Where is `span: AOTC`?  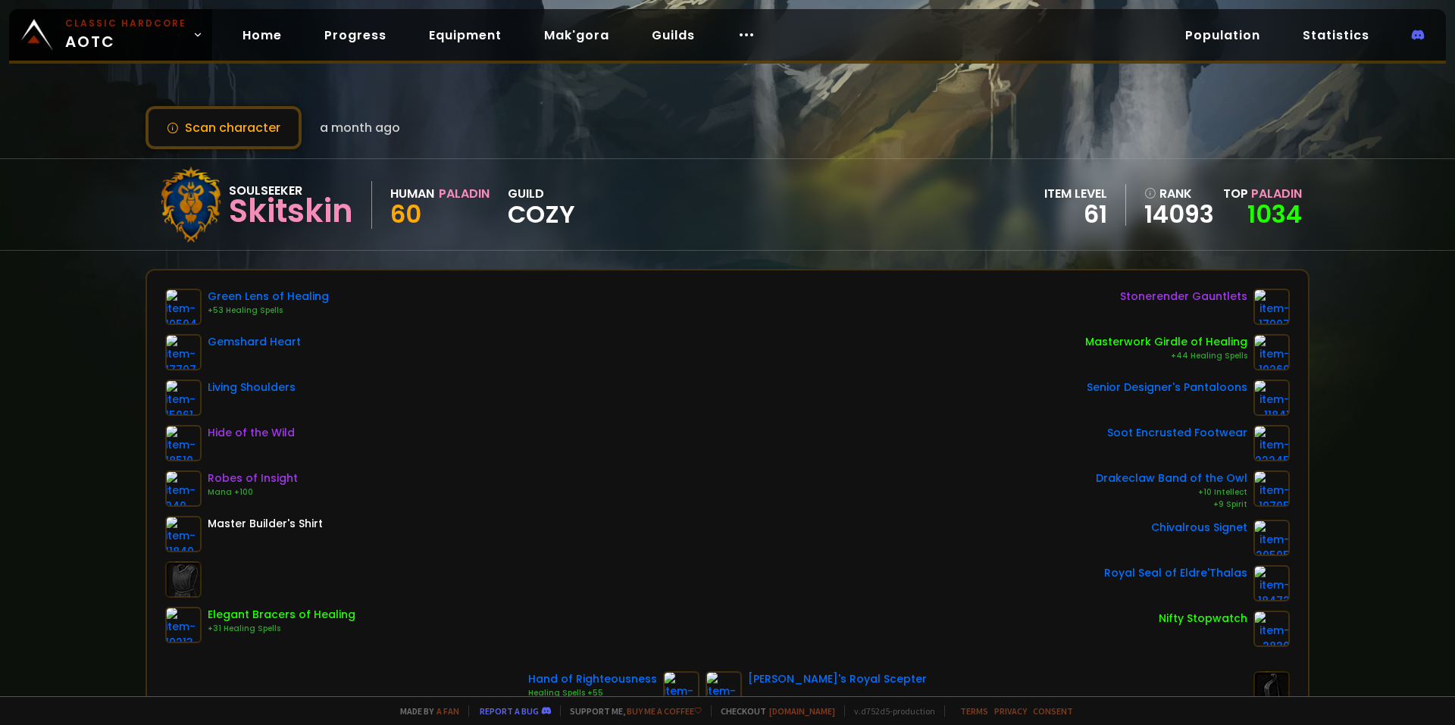
span: AOTC is located at coordinates (126, 35).